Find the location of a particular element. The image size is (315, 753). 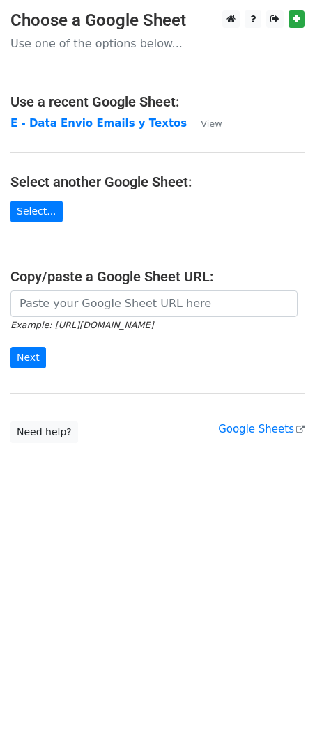

a: Need help? is located at coordinates (44, 432).